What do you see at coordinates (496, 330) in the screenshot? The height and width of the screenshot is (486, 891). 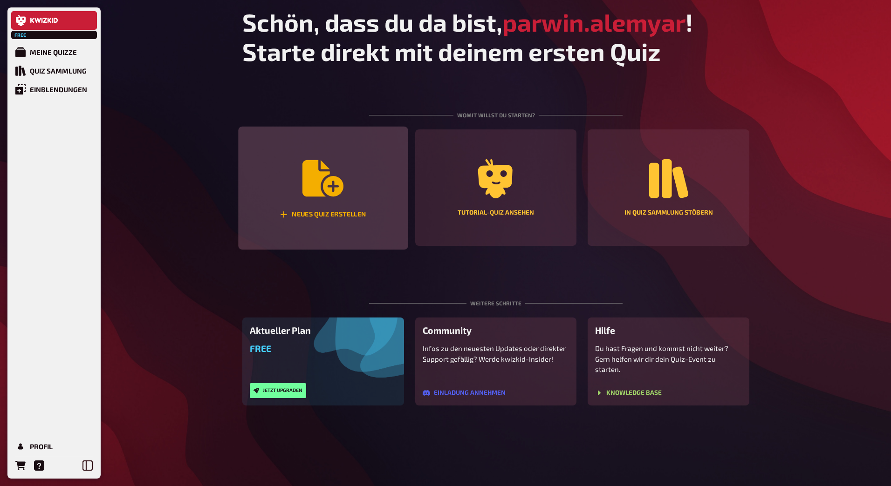 I see `h3: Community` at bounding box center [496, 330].